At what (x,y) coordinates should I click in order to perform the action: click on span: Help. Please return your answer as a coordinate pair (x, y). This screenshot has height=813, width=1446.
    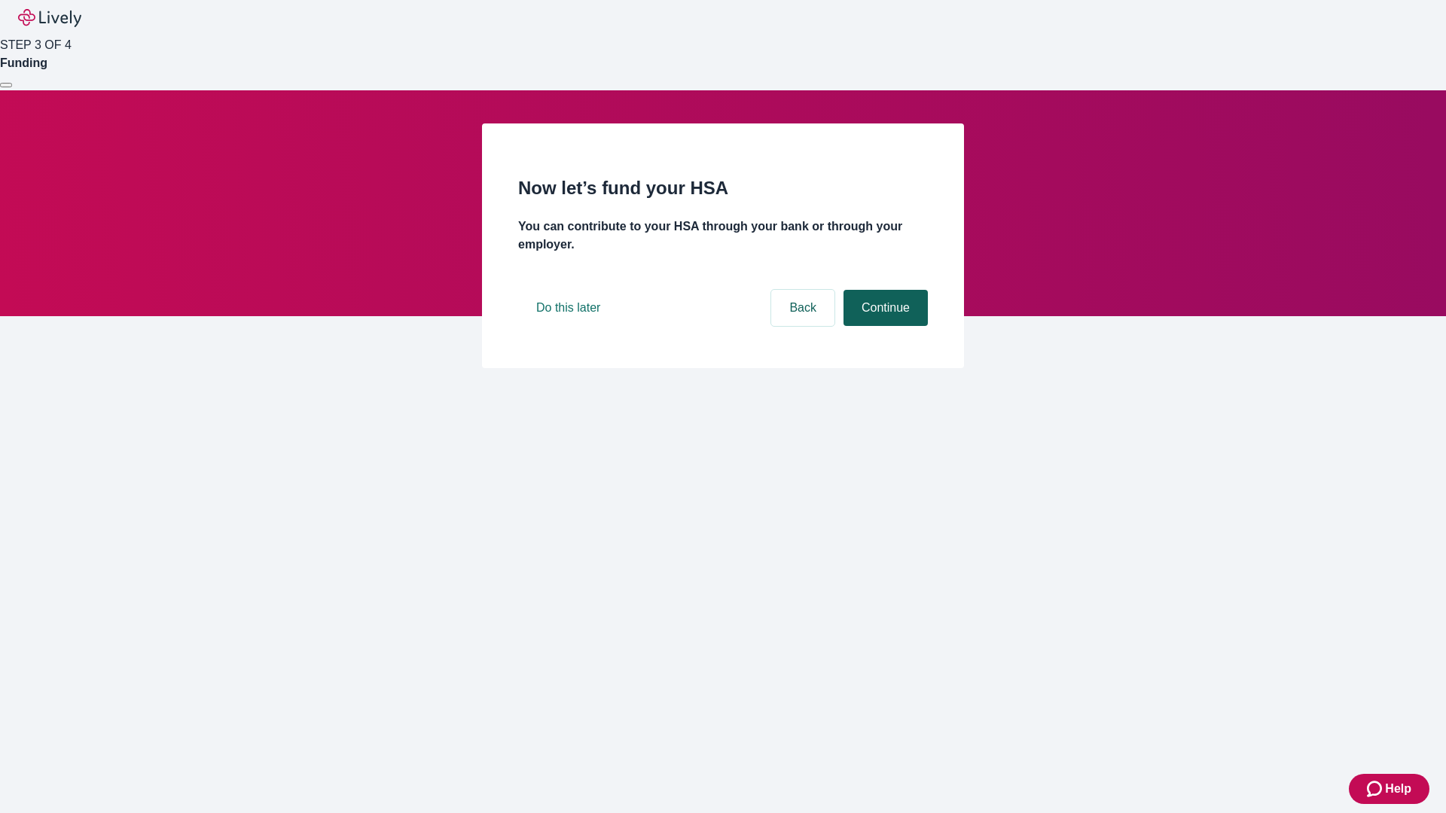
    Looking at the image, I should click on (1398, 789).